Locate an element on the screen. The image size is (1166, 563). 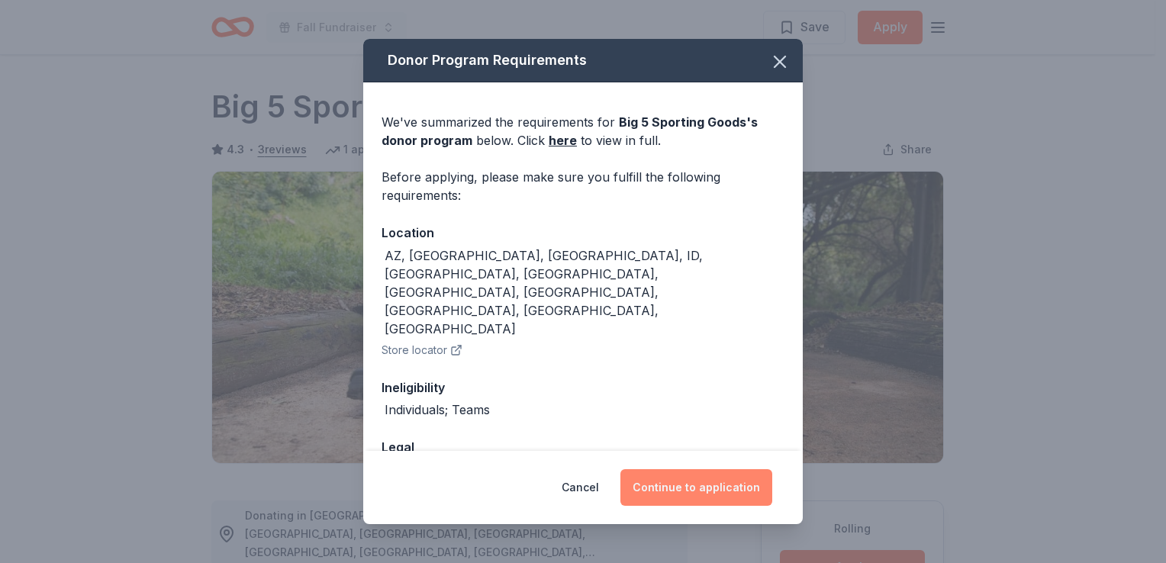
div: Ineligibility is located at coordinates (583, 388).